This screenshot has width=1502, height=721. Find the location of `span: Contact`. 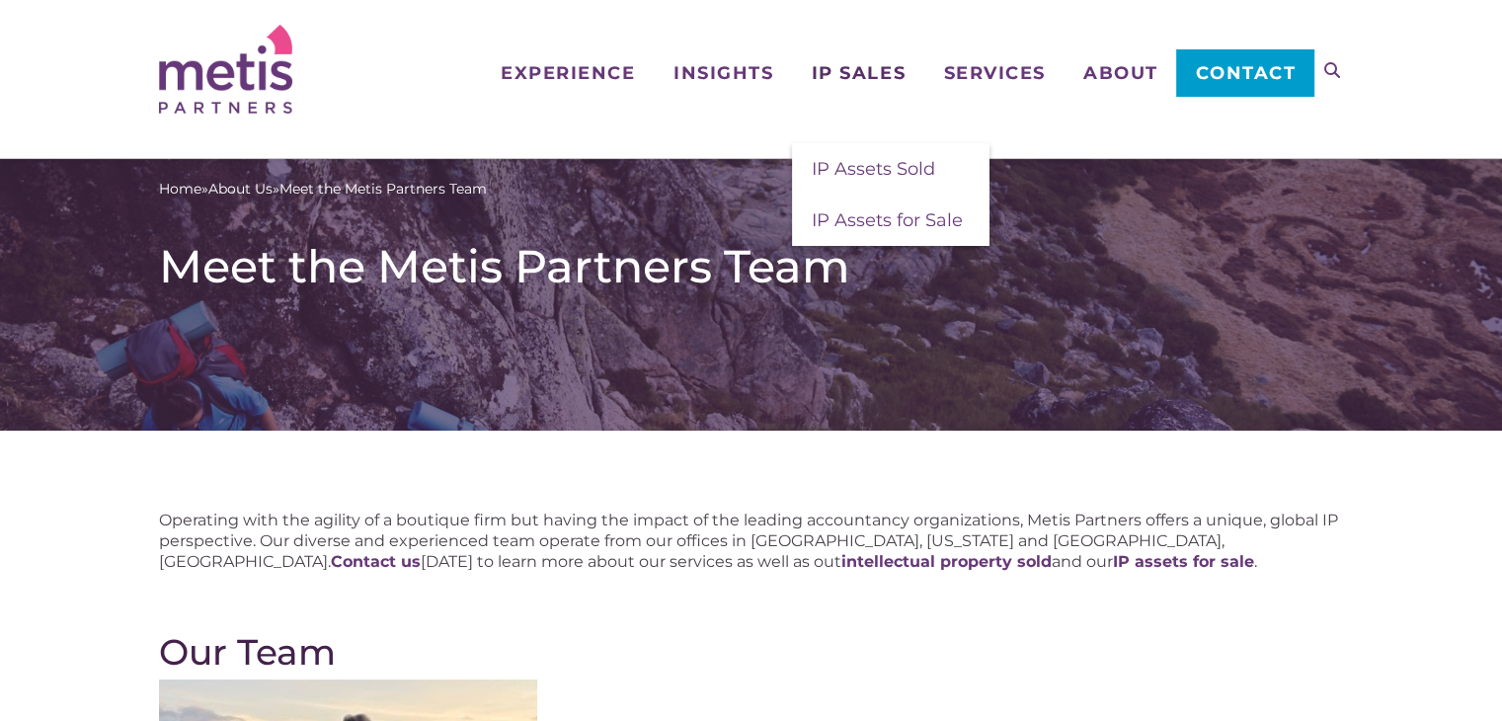

span: Contact is located at coordinates (1245, 73).